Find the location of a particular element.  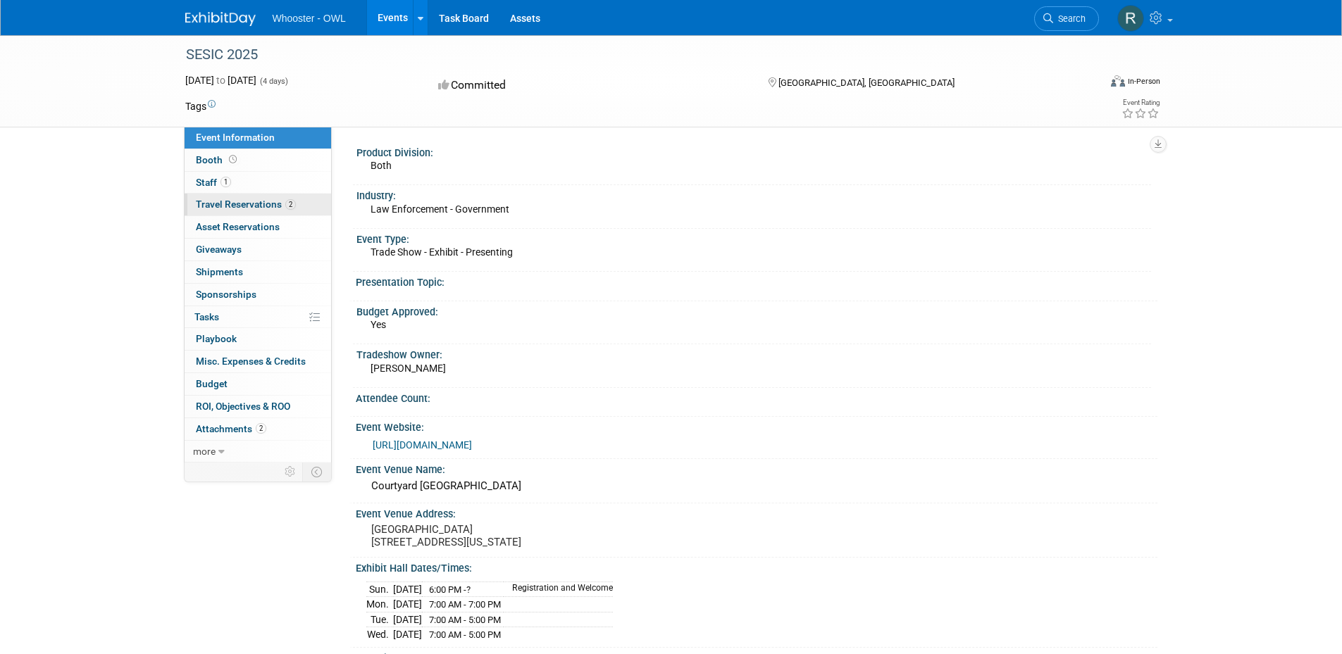

td: Sun. is located at coordinates (380, 590).